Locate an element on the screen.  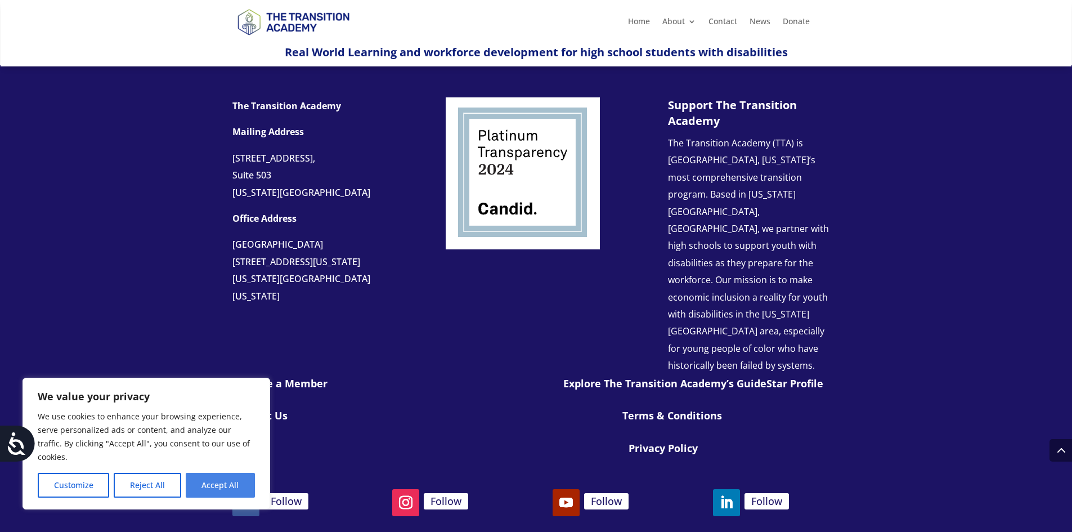
strong: The Transition Academy is located at coordinates (286, 106).